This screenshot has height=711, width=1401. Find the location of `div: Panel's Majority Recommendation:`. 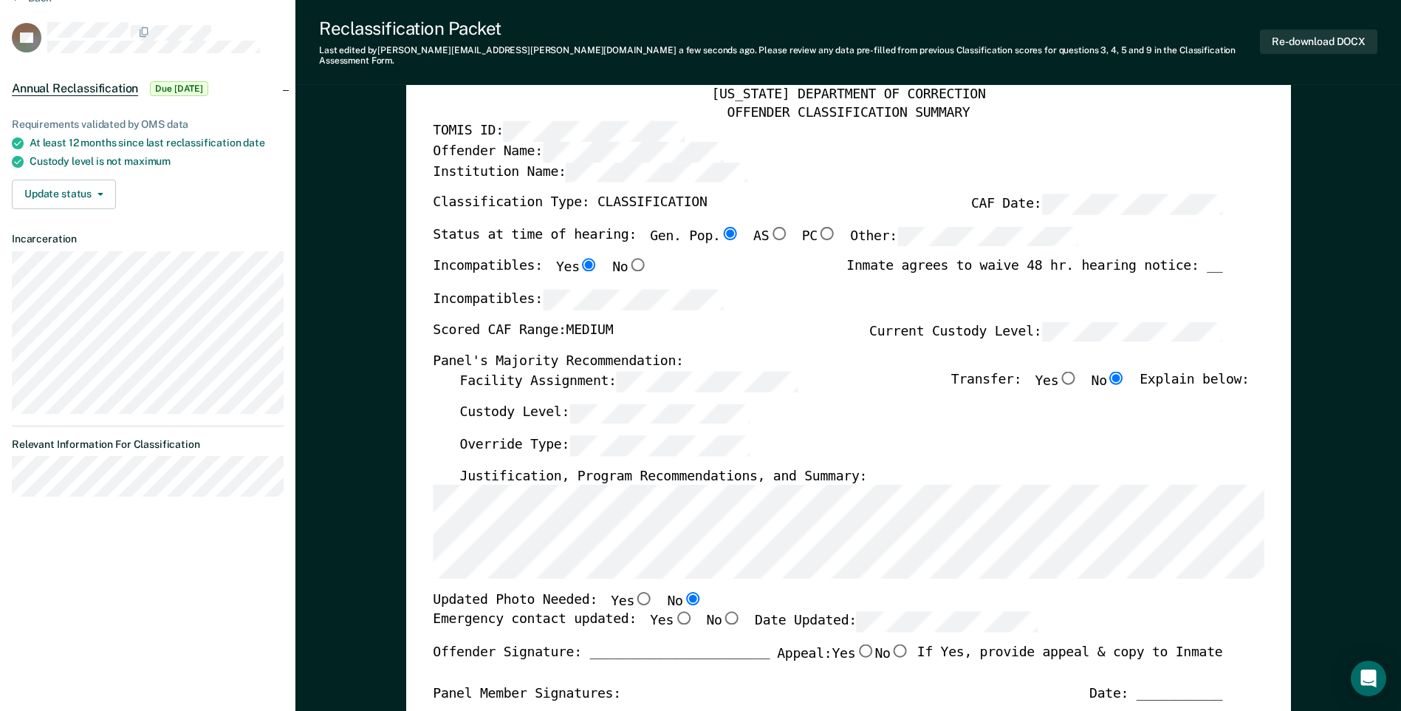

div: Panel's Majority Recommendation: is located at coordinates (827, 362).